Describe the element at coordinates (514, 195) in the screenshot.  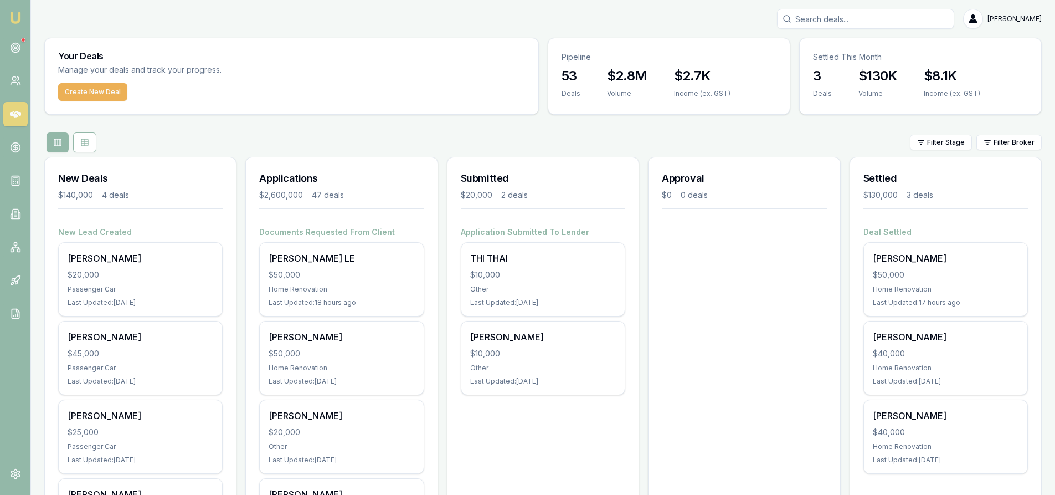
I see `div: 2 deals` at that location.